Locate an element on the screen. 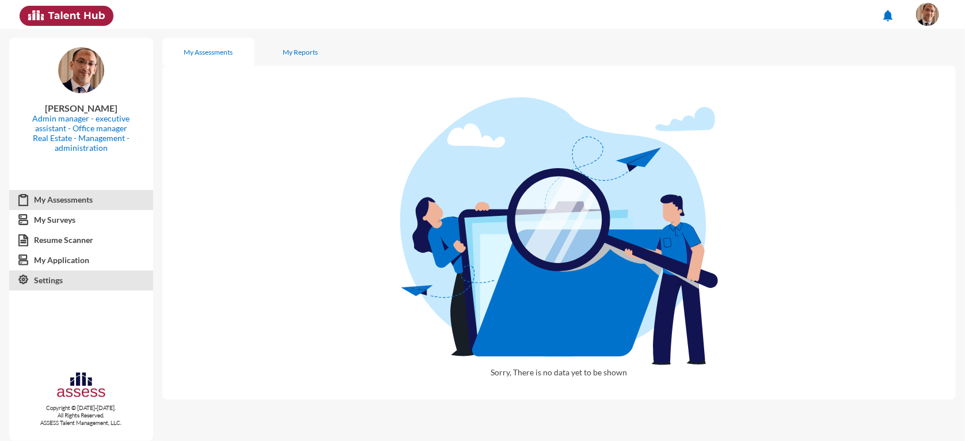 This screenshot has height=441, width=965. a: Settings is located at coordinates (81, 280).